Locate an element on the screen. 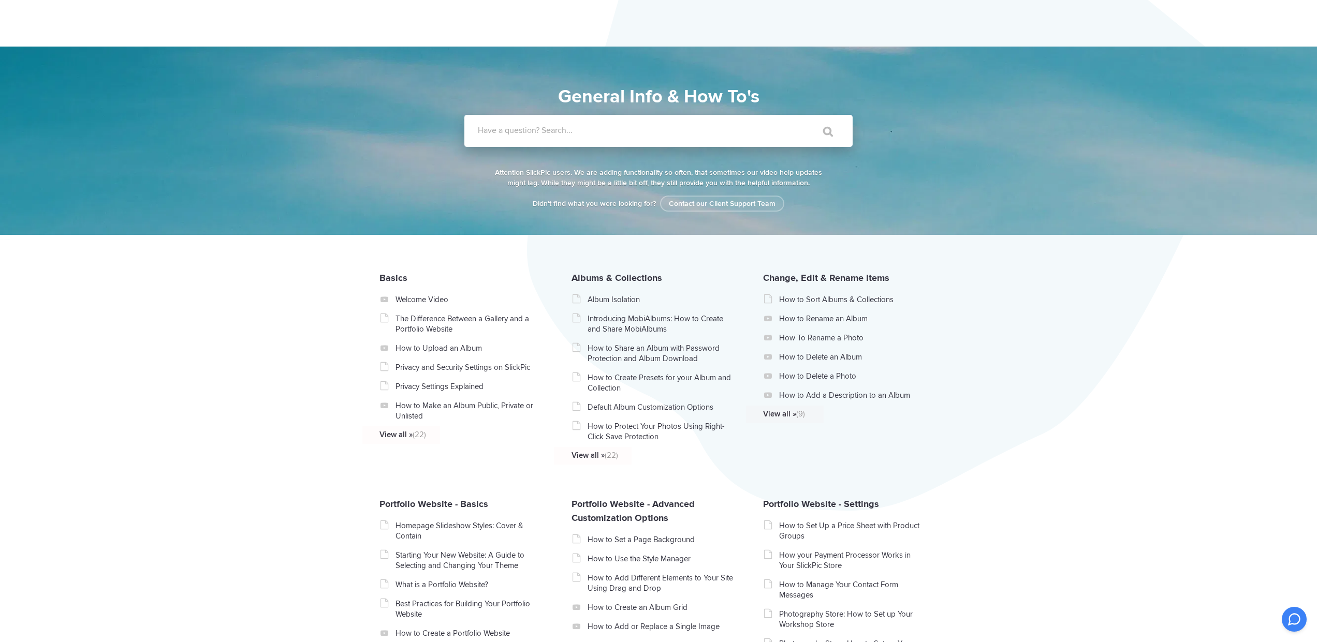 This screenshot has height=642, width=1317. a: How to Set Up a Price Sheet with Product Groups is located at coordinates (852, 531).